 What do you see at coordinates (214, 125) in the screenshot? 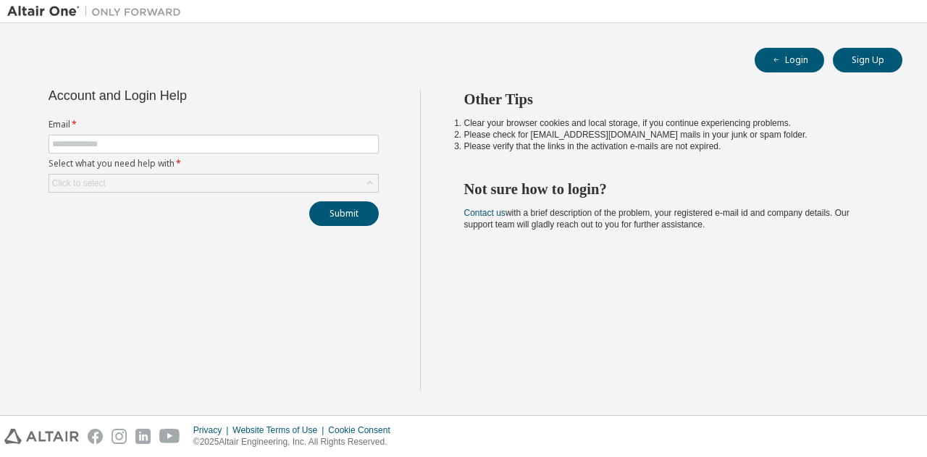
I see `label: Email` at bounding box center [214, 125].